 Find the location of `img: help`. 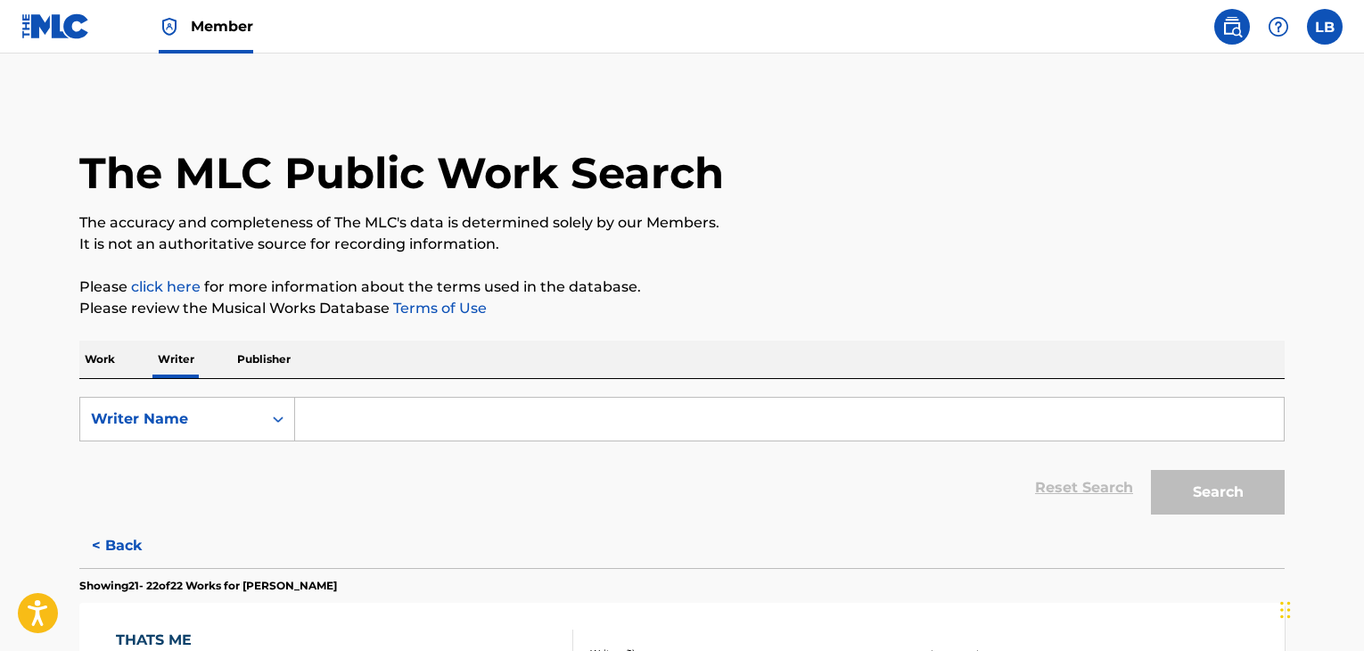

img: help is located at coordinates (1278, 27).